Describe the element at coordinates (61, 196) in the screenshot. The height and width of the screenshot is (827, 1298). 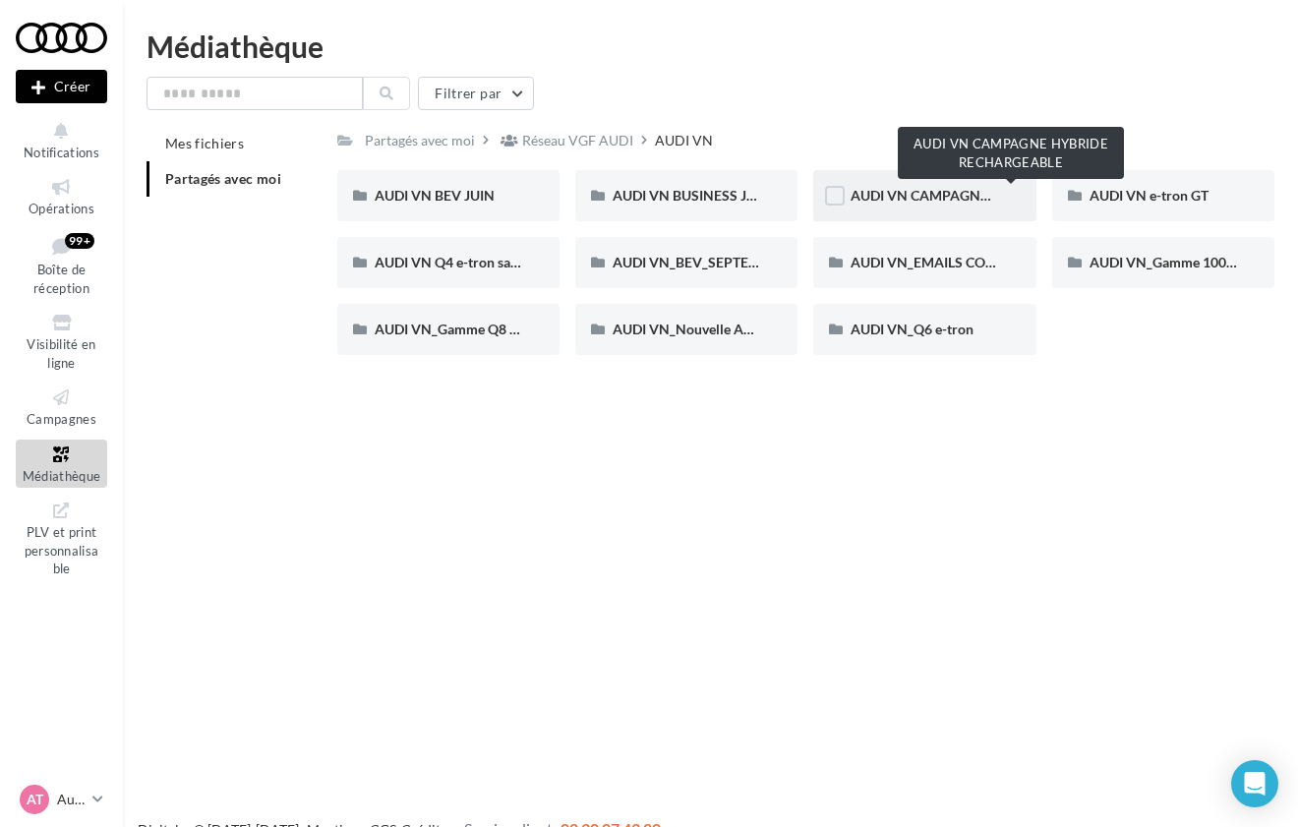
I see `a: Opérations` at that location.